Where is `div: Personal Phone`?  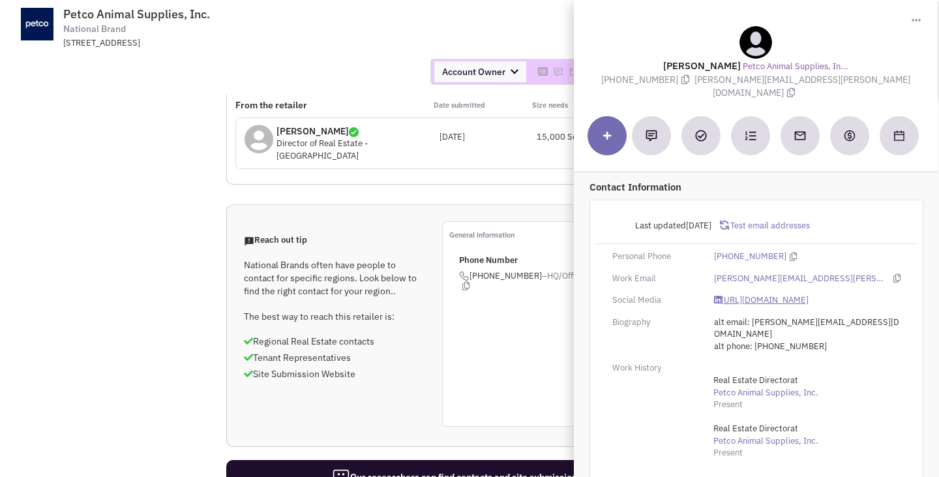
div: Personal Phone is located at coordinates (655, 256).